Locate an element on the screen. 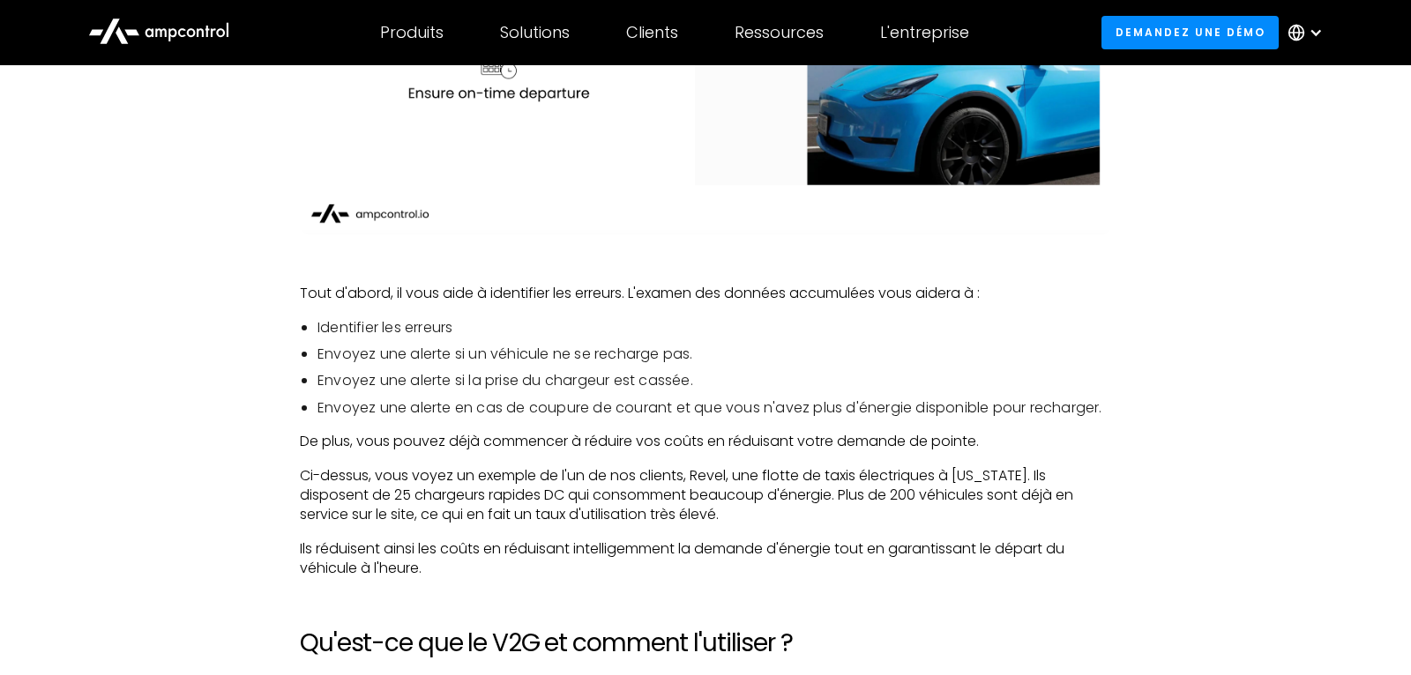 This screenshot has height=675, width=1411. li: Envoyez une alerte en cas de coupure de courant et que vous n'avez plus d'énergie disponible pour... is located at coordinates (714, 408).